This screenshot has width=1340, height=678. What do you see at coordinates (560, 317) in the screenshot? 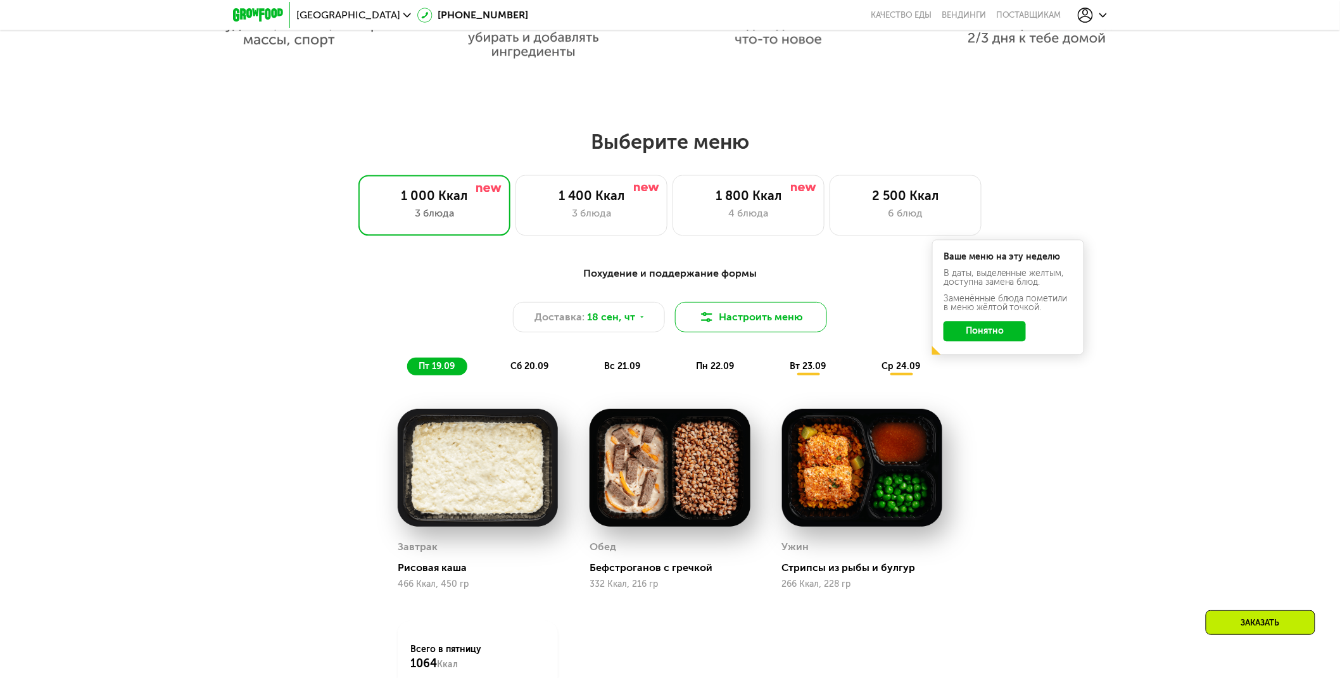
I see `span: Доставка:` at bounding box center [560, 317].